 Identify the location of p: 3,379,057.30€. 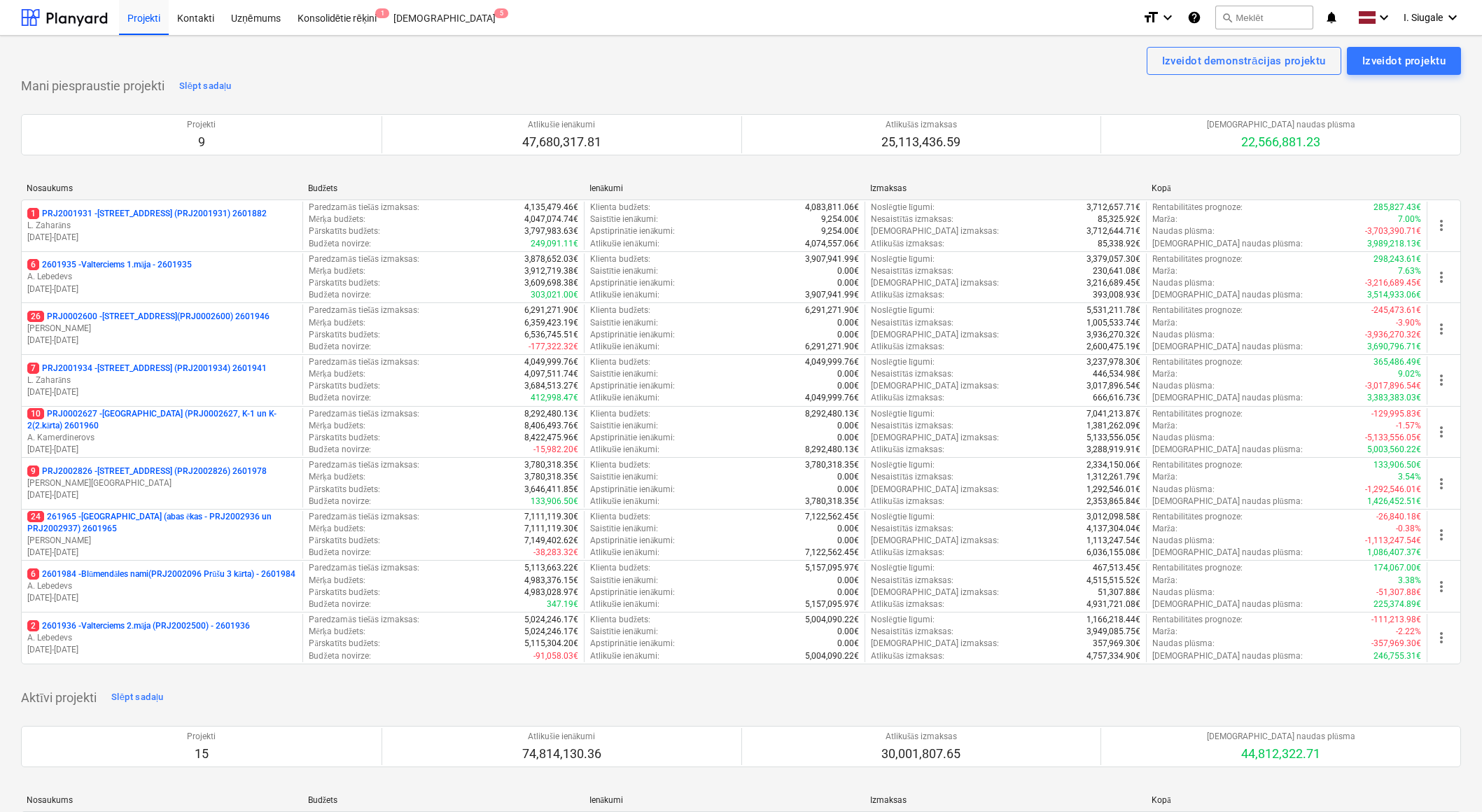
(1113, 259).